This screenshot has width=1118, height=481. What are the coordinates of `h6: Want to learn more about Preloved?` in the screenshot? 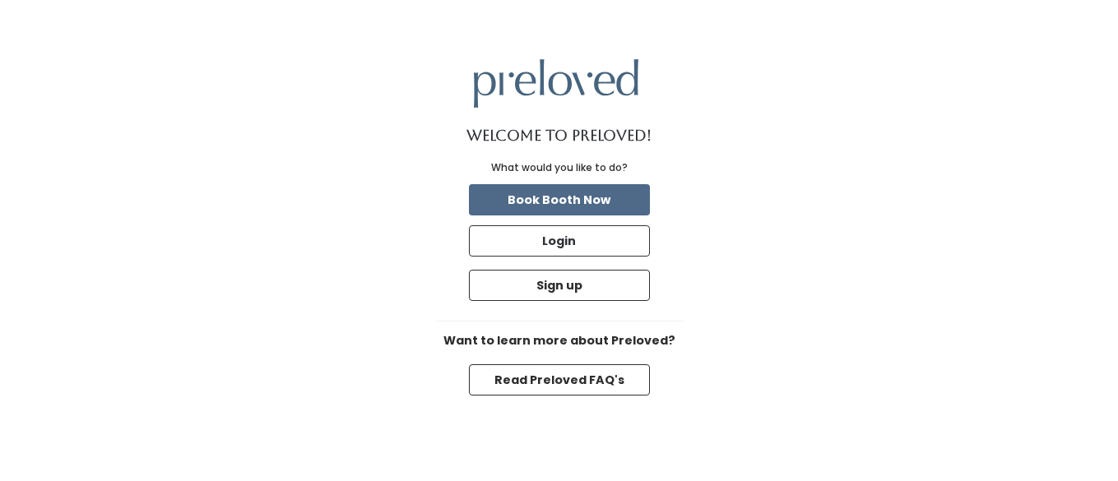 It's located at (559, 341).